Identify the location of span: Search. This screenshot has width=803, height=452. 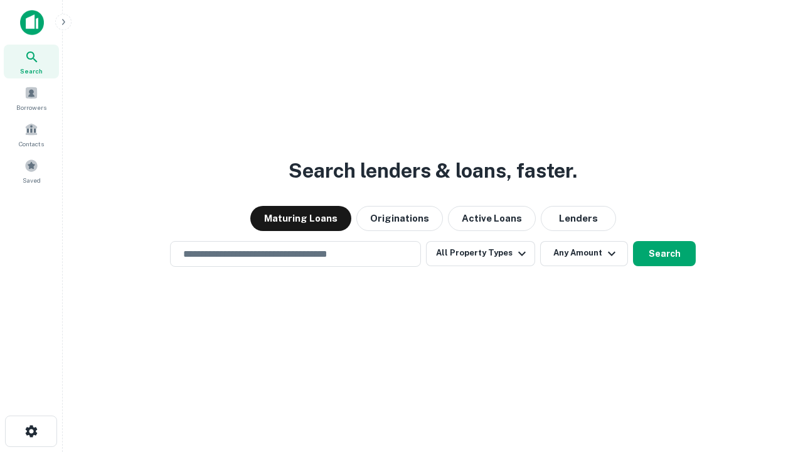
(31, 71).